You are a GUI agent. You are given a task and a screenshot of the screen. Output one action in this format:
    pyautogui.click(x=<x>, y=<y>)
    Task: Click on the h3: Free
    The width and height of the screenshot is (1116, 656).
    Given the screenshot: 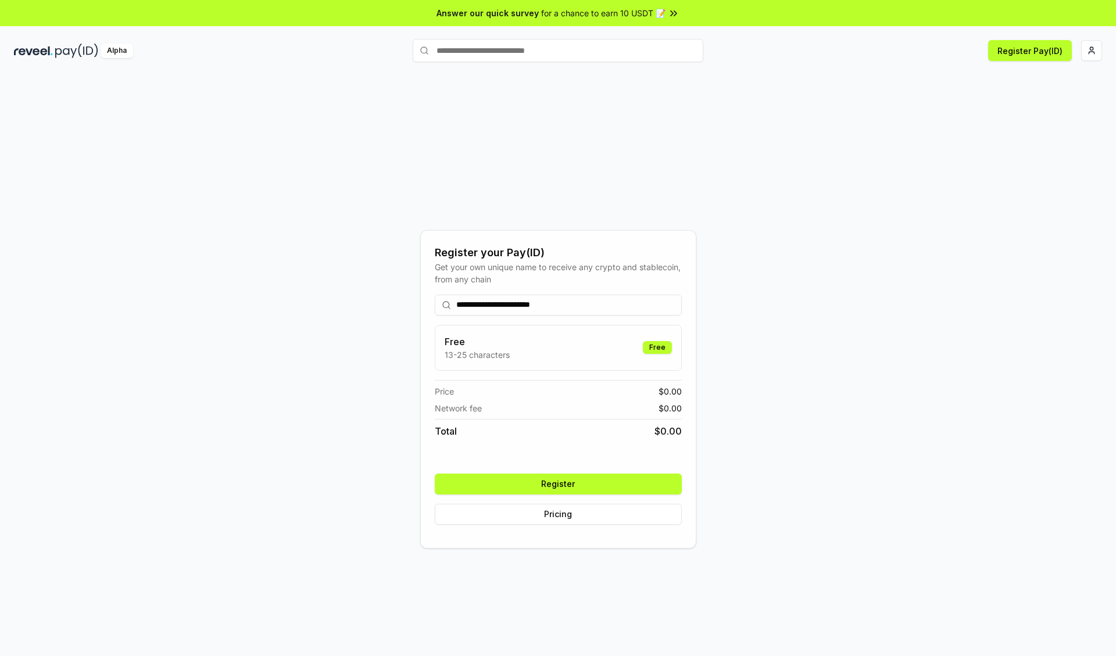 What is the action you would take?
    pyautogui.click(x=477, y=342)
    